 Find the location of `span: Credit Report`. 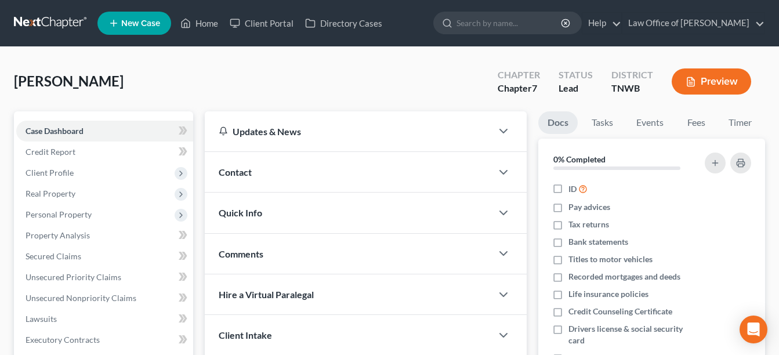

span: Credit Report is located at coordinates (50, 151).